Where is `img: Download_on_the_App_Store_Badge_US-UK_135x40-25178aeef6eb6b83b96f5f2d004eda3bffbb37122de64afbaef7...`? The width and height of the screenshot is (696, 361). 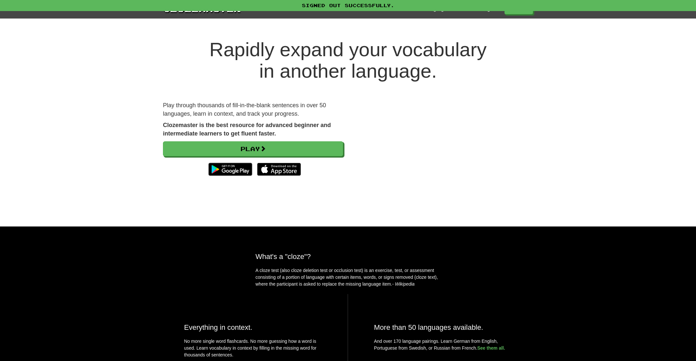 img: Download_on_the_App_Store_Badge_US-UK_135x40-25178aeef6eb6b83b96f5f2d004eda3bffbb37122de64afbaef7... is located at coordinates (279, 169).